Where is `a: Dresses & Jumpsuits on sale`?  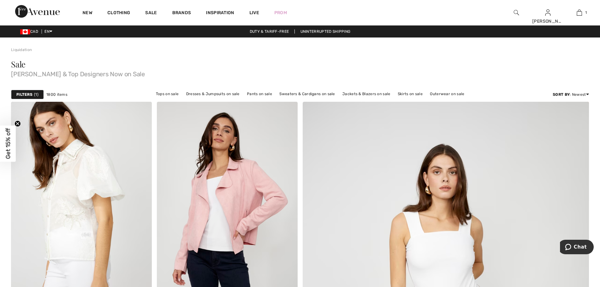 a: Dresses & Jumpsuits on sale is located at coordinates (213, 94).